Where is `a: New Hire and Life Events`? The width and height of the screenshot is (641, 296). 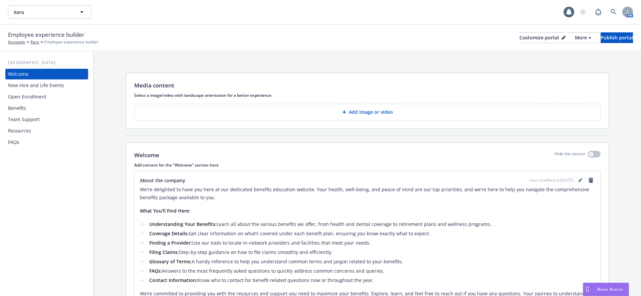 a: New Hire and Life Events is located at coordinates (47, 85).